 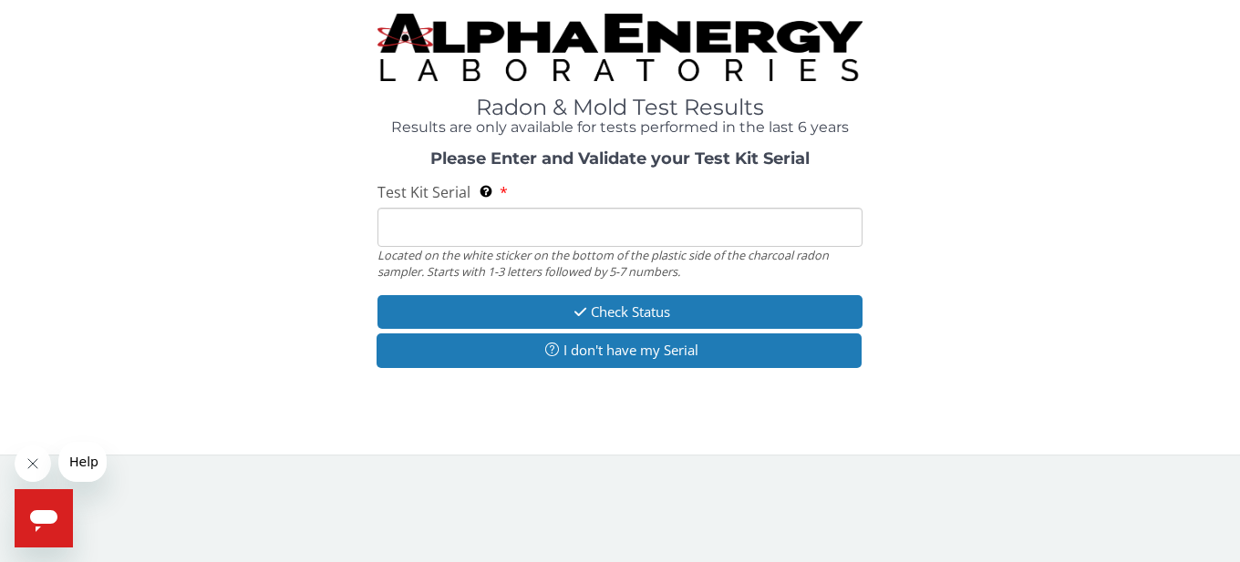 What do you see at coordinates (620, 128) in the screenshot?
I see `h4: Results are only available for tests performed in the last 6 years` at bounding box center [620, 128].